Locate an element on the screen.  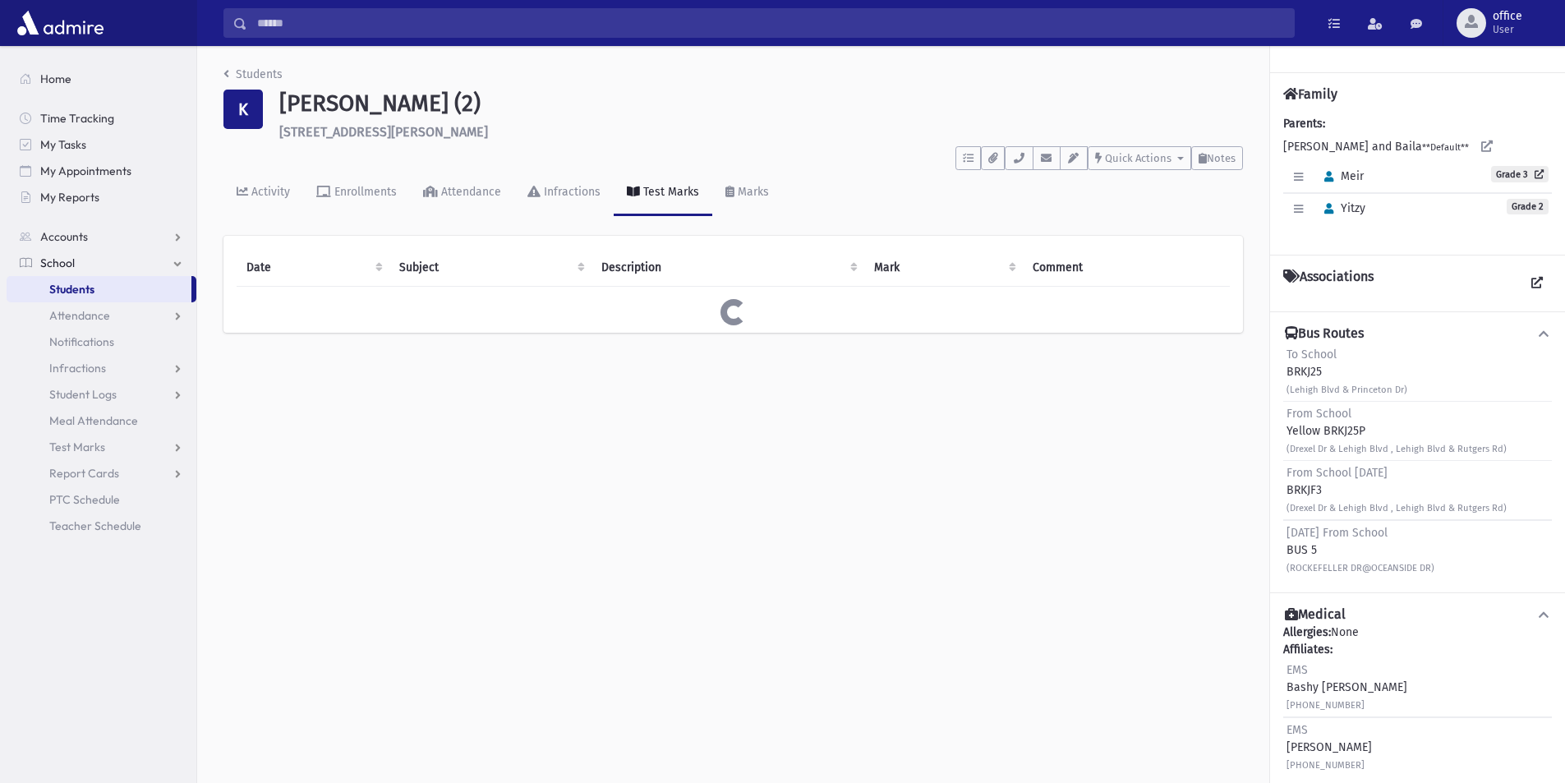
span: Quick Actions is located at coordinates (1138, 158).